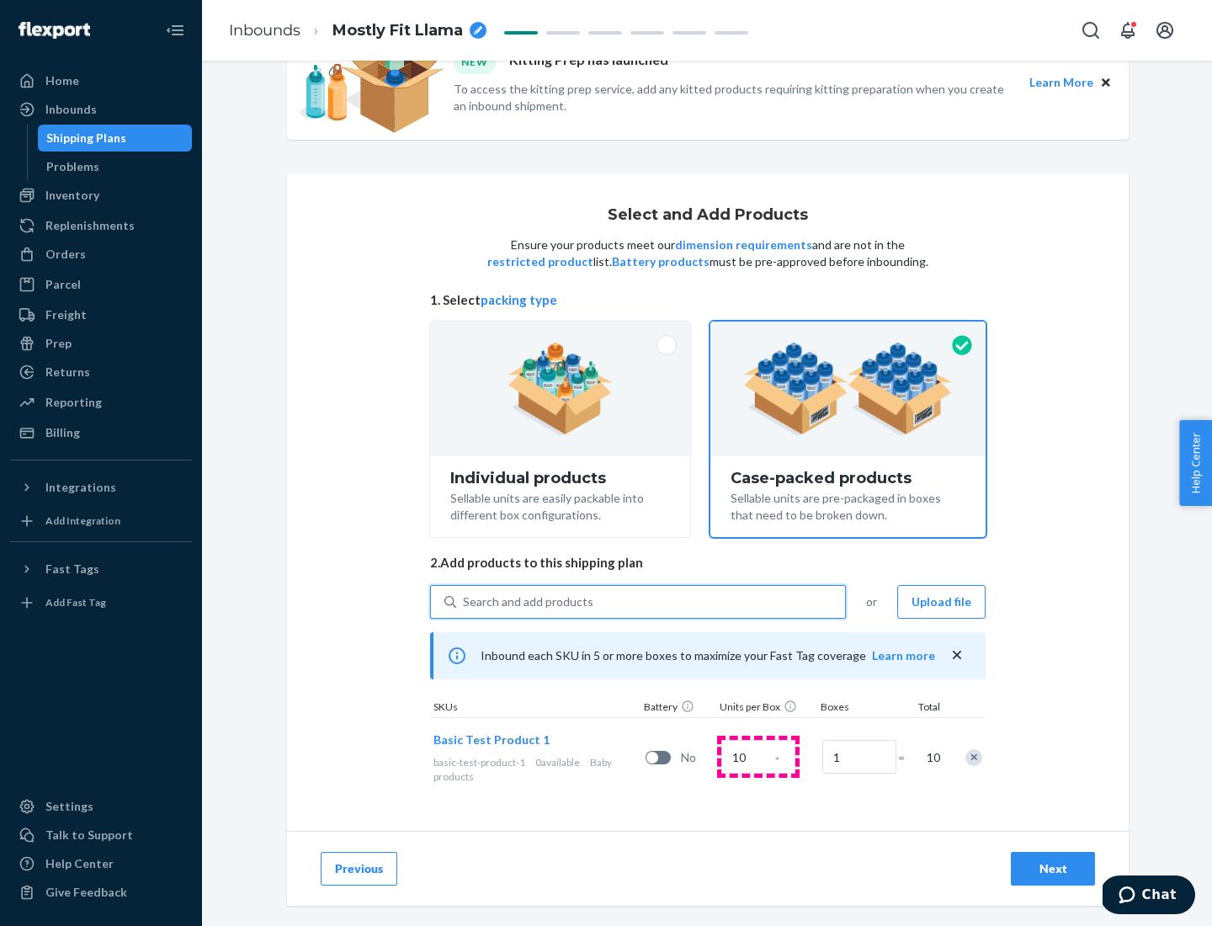 The width and height of the screenshot is (1212, 926). Describe the element at coordinates (72, 195) in the screenshot. I see `div: Inventory` at that location.